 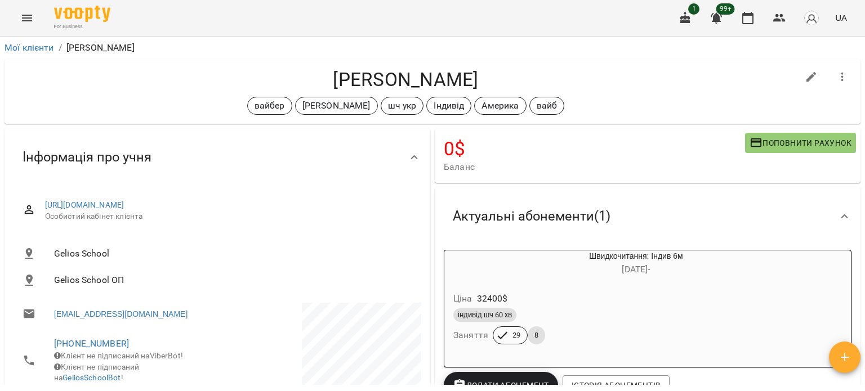 What do you see at coordinates (82, 14) in the screenshot?
I see `img: Voopty Logo` at bounding box center [82, 14].